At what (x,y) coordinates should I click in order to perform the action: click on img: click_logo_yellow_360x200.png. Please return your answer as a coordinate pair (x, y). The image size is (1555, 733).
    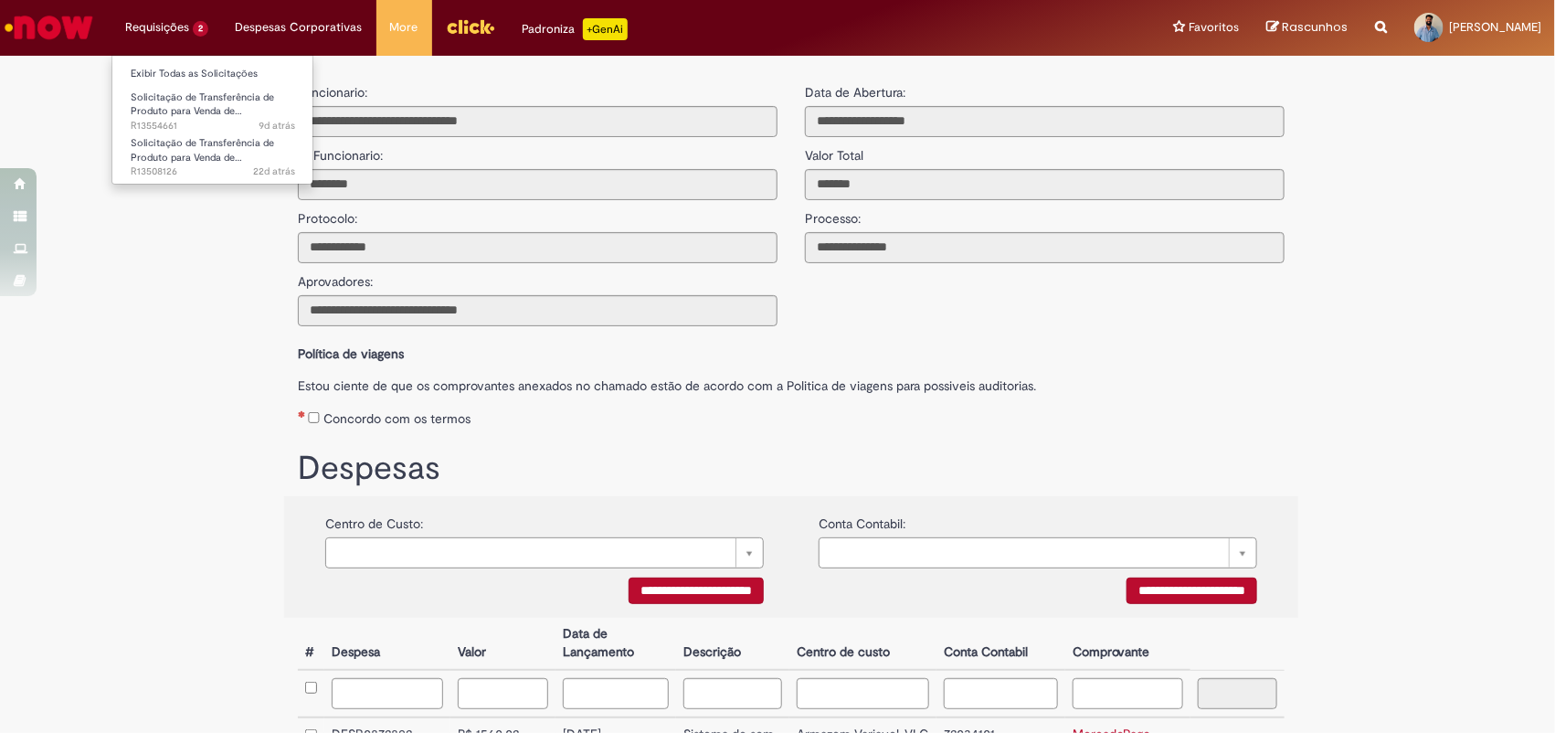
    Looking at the image, I should click on (470, 26).